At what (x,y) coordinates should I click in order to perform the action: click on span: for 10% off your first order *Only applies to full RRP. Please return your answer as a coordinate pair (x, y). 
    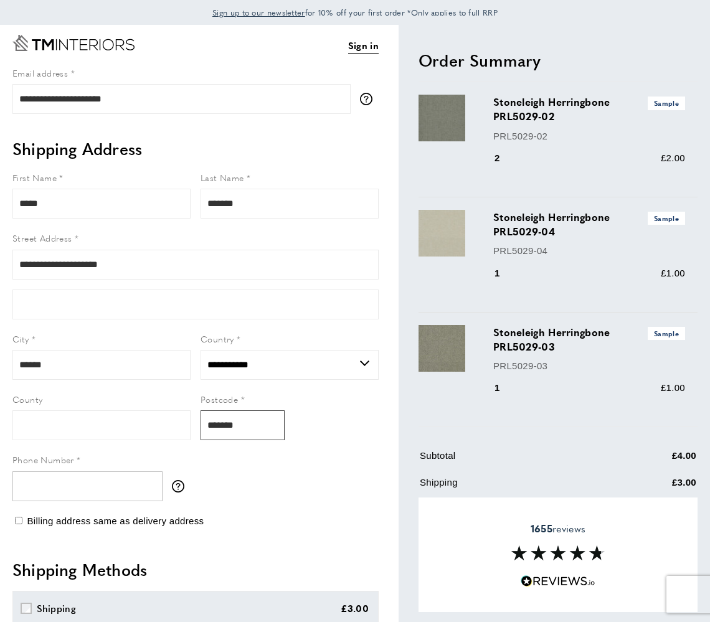
    Looking at the image, I should click on (355, 12).